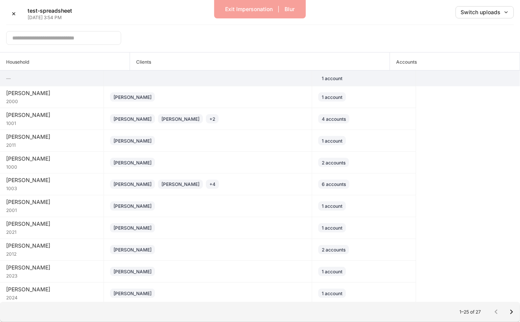 This screenshot has height=322, width=520. I want to click on button: Exit Impersonation, so click(250, 9).